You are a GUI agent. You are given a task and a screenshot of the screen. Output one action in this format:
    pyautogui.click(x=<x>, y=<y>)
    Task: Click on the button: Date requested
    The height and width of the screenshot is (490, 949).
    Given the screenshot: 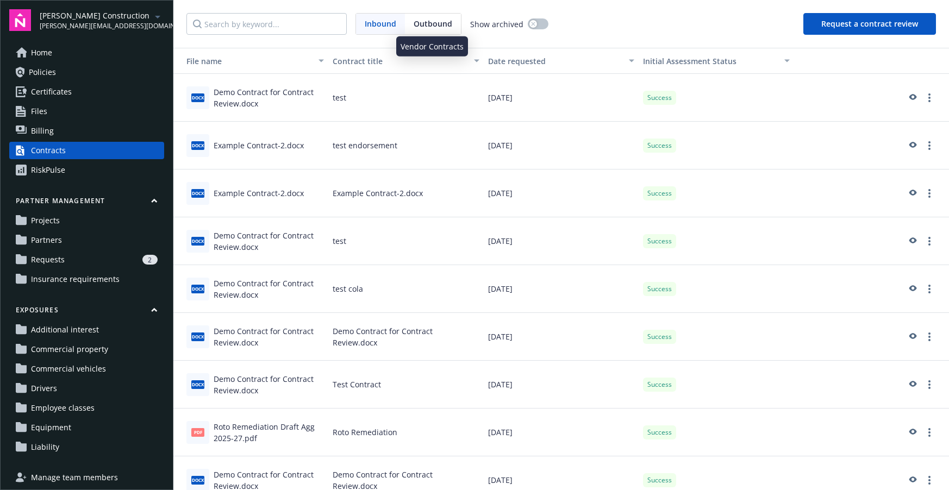 What is the action you would take?
    pyautogui.click(x=561, y=61)
    